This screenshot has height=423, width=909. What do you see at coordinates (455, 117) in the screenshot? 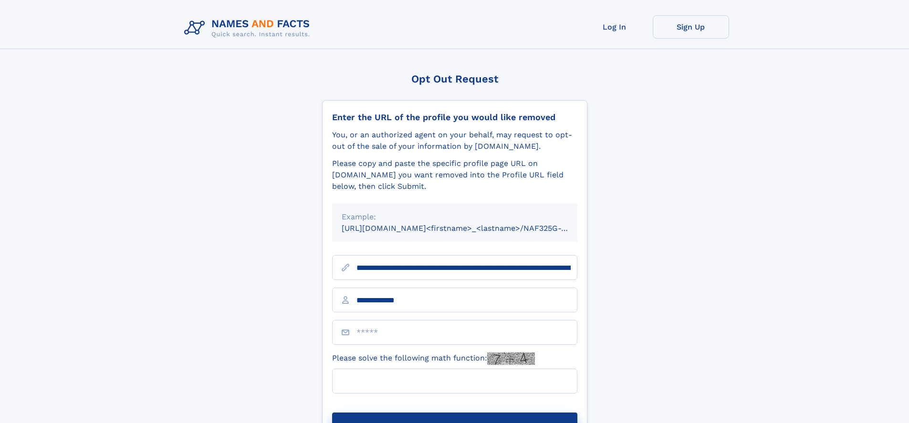
I see `div: Enter the URL of the profile you would like removed` at bounding box center [455, 117].